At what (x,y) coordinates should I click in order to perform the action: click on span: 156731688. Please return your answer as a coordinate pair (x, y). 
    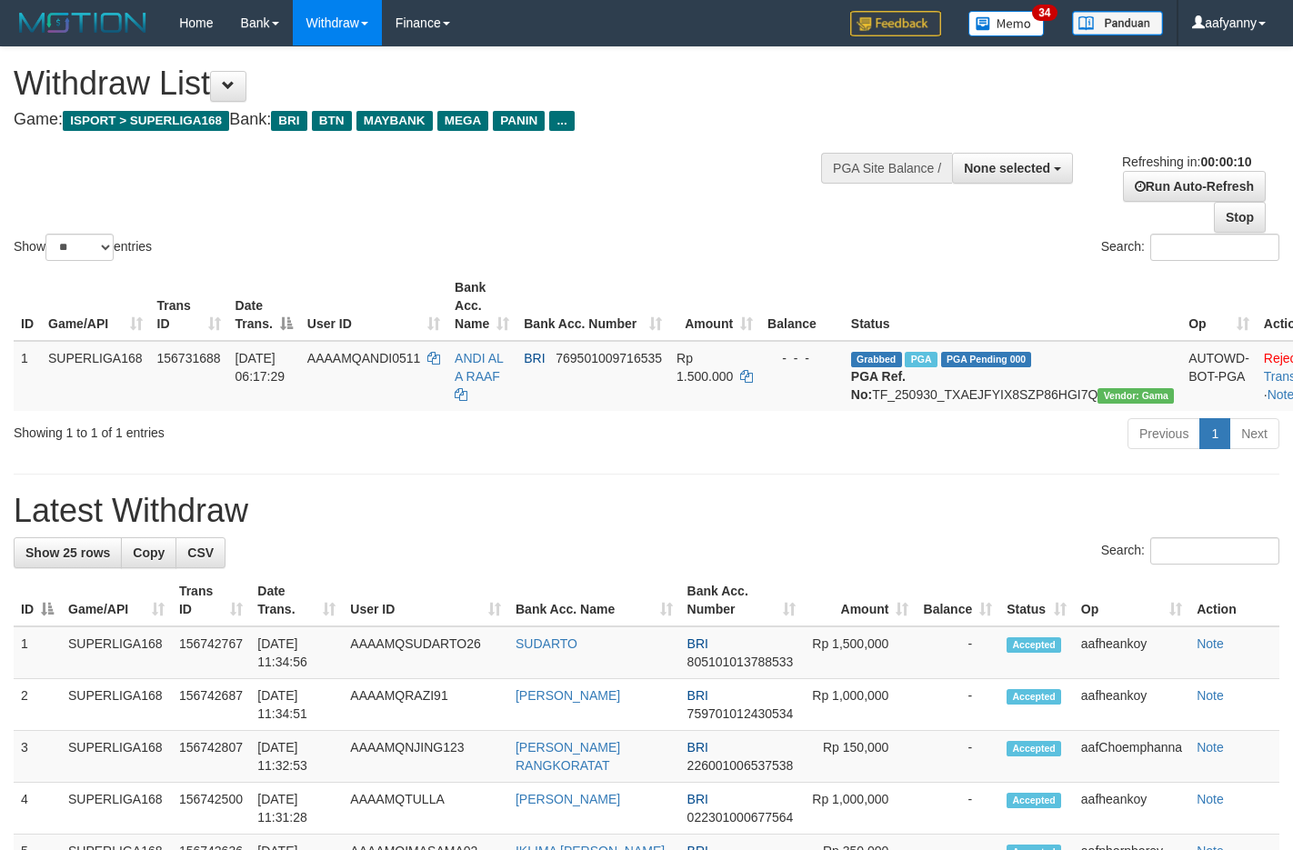
    Looking at the image, I should click on (189, 358).